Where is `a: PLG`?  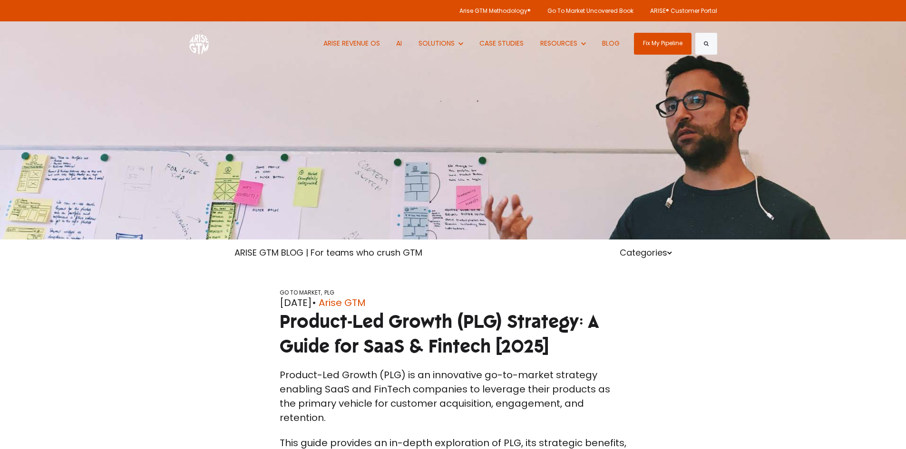 a: PLG is located at coordinates (329, 292).